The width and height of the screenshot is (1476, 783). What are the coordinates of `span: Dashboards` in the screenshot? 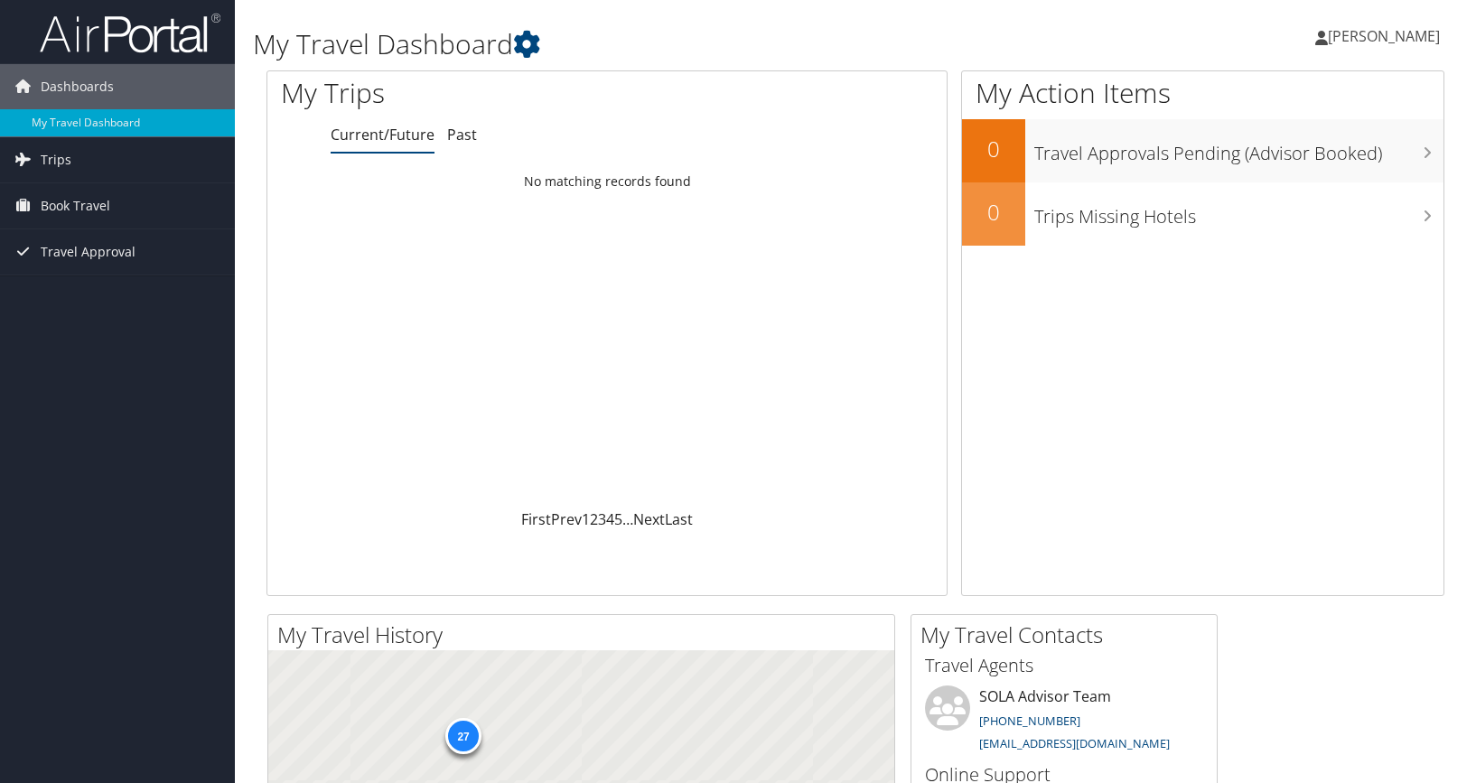 It's located at (77, 87).